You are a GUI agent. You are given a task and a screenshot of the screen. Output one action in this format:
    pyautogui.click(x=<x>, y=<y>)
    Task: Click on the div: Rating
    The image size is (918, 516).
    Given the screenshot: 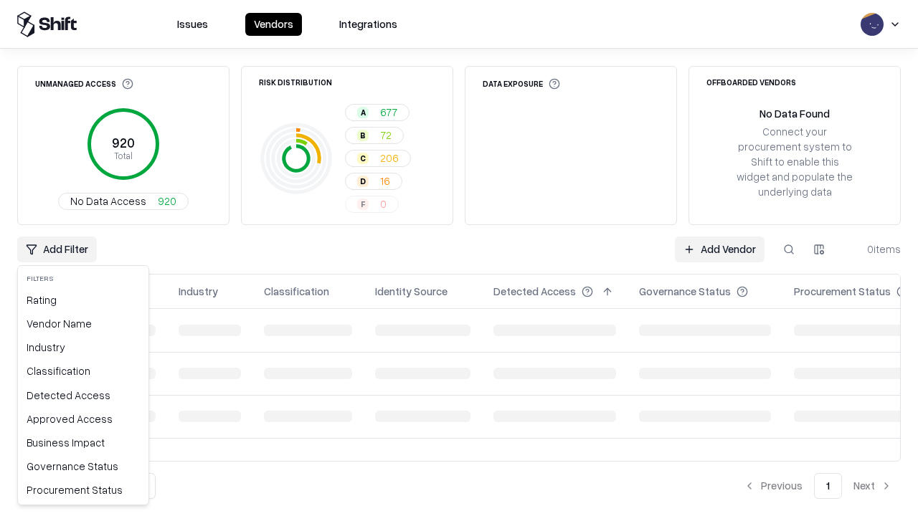 What is the action you would take?
    pyautogui.click(x=83, y=300)
    